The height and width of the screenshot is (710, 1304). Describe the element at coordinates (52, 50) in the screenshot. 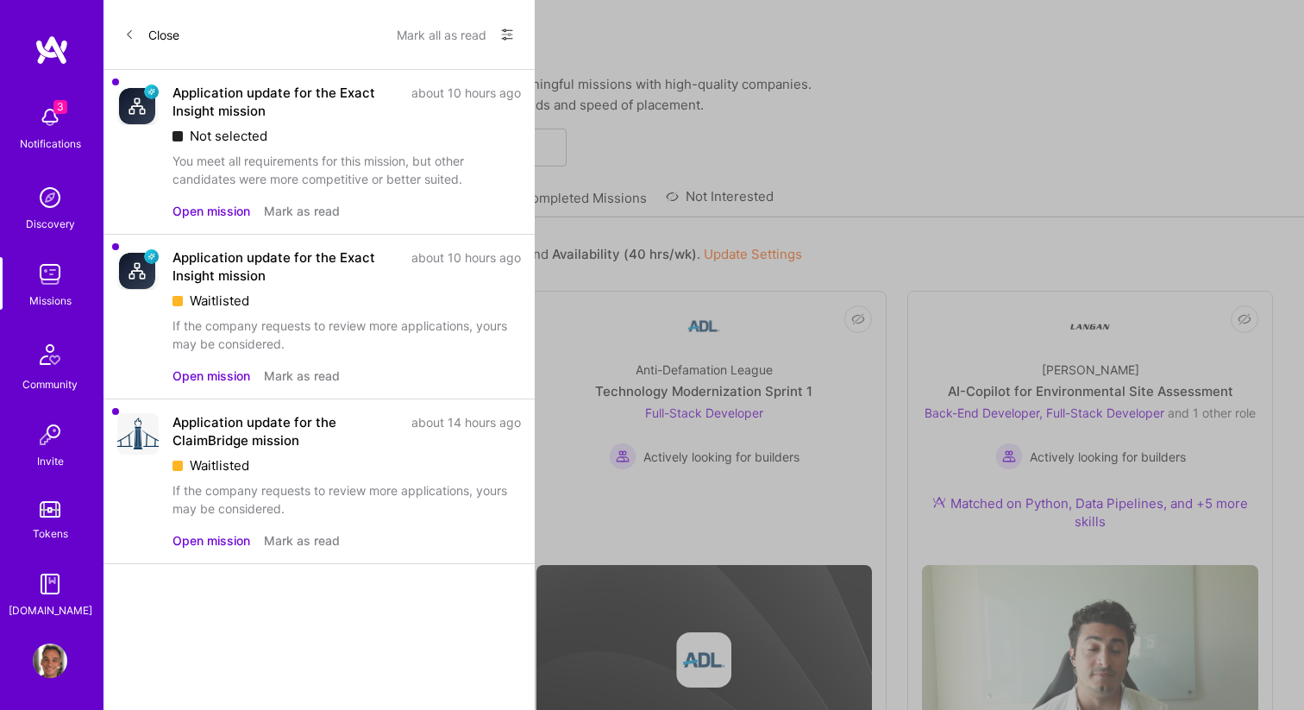

I see `img: logo` at that location.